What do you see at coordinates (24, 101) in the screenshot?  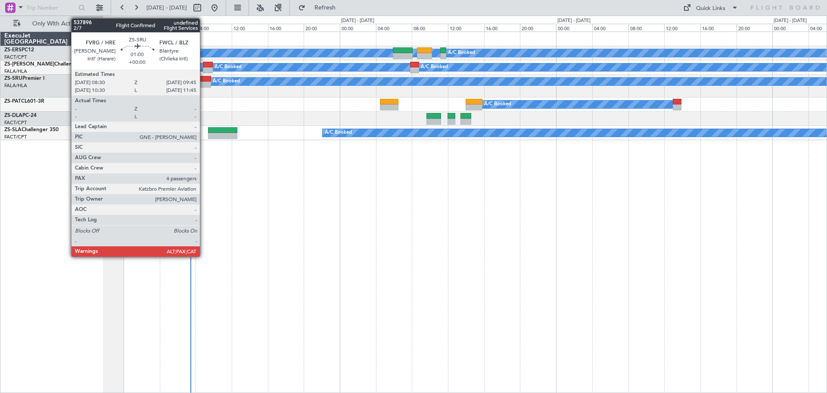 I see `a: ZS-PATCL601-3R` at bounding box center [24, 101].